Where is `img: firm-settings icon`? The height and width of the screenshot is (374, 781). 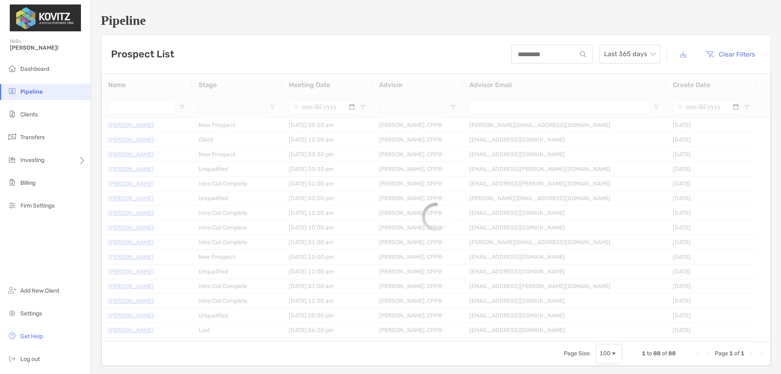 img: firm-settings icon is located at coordinates (12, 205).